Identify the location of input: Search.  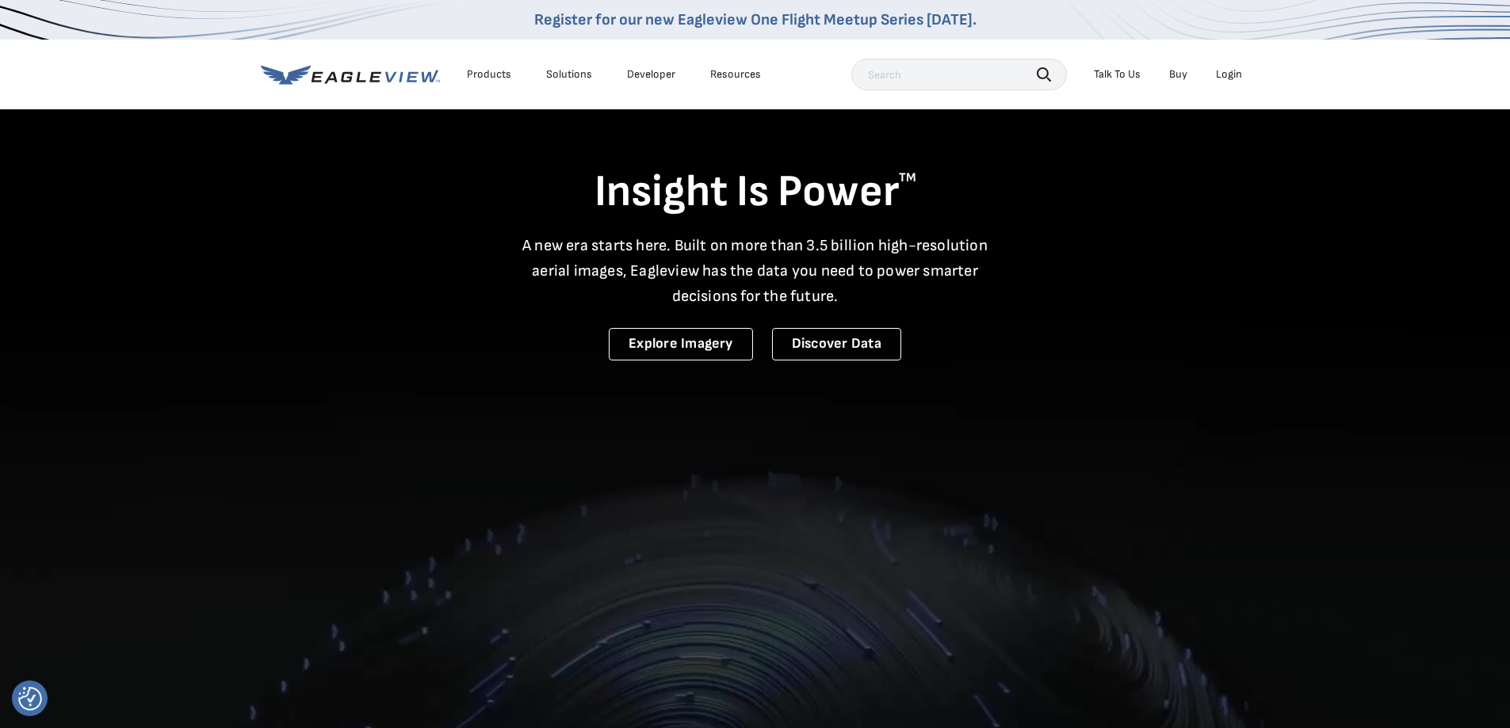
(959, 75).